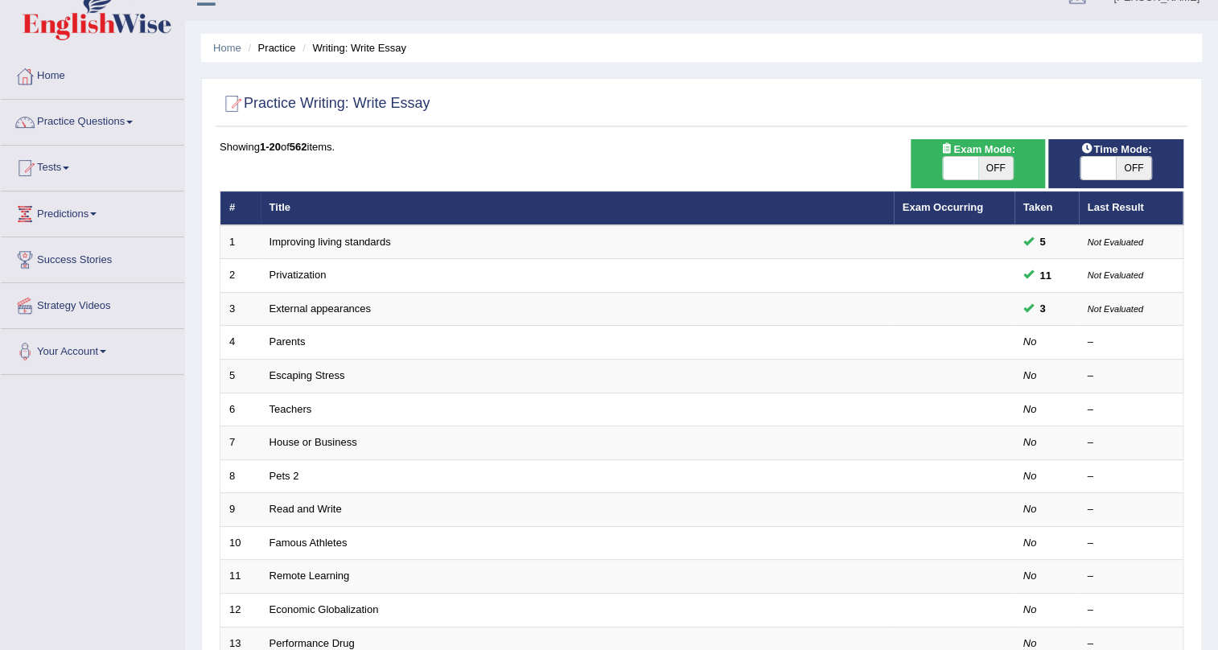 This screenshot has width=1218, height=650. I want to click on th: Last Result, so click(1131, 208).